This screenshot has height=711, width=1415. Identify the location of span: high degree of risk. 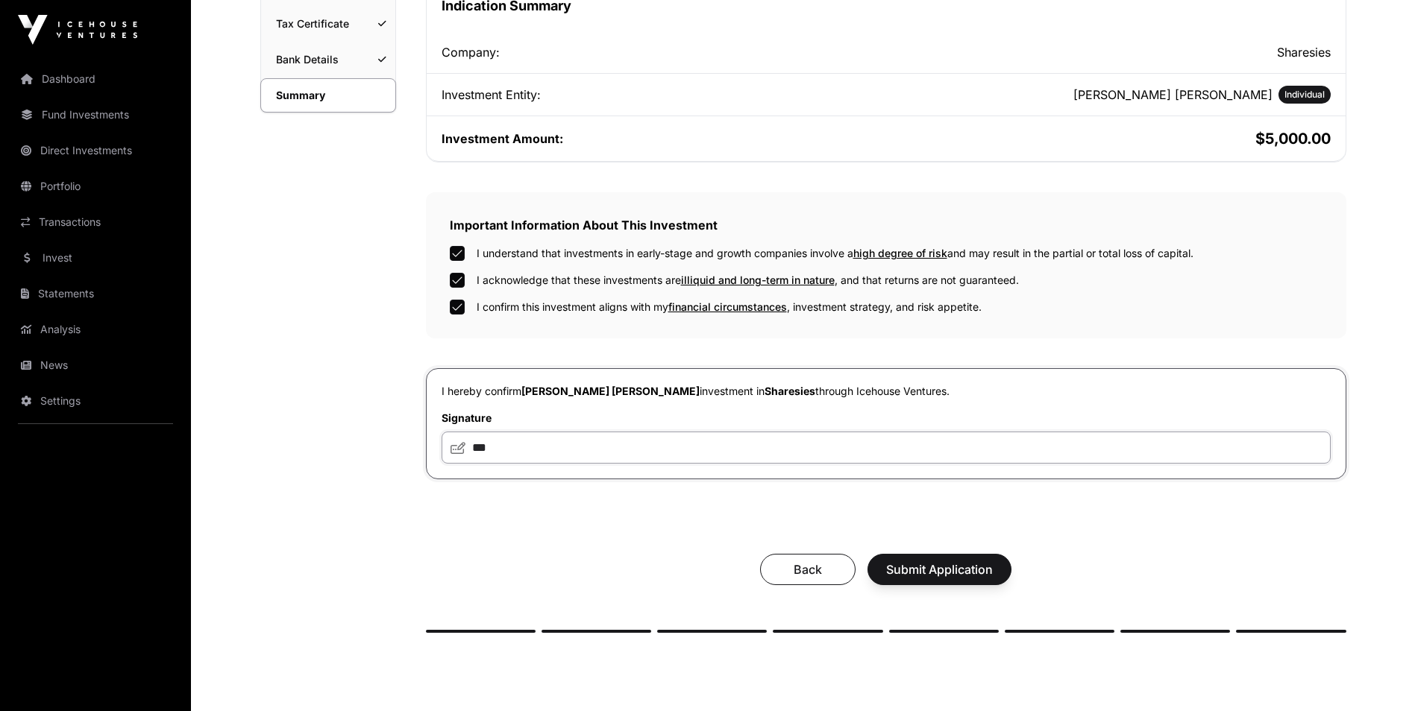
(900, 253).